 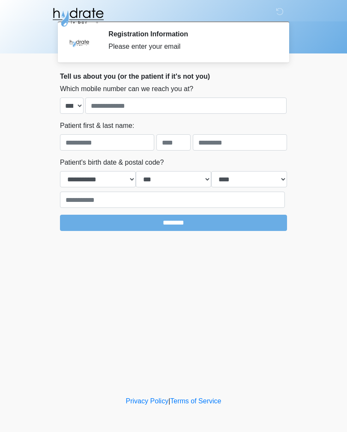 I want to click on label: Patient first & last name:, so click(x=97, y=126).